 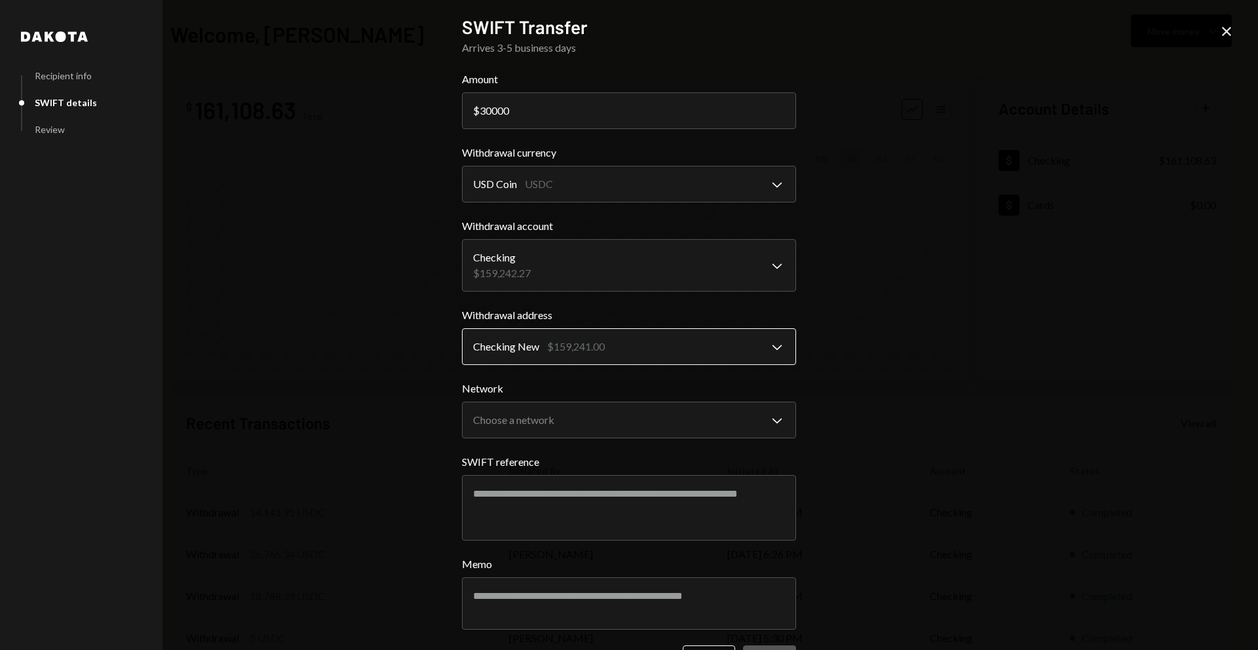 What do you see at coordinates (629, 79) in the screenshot?
I see `label: Amount` at bounding box center [629, 79].